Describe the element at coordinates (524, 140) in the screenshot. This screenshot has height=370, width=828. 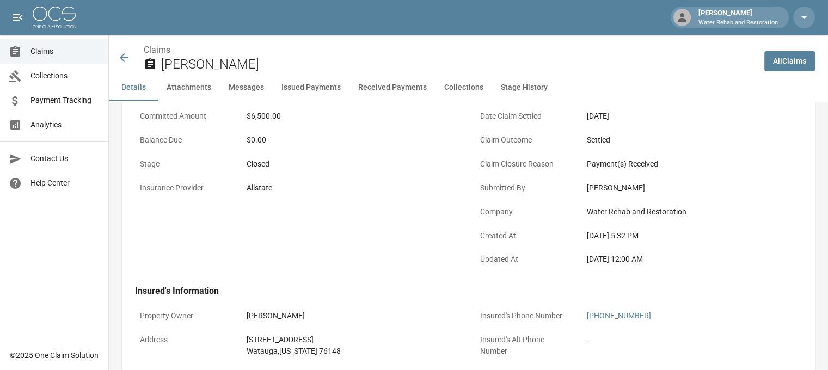
I see `p: Claim Outcome` at that location.